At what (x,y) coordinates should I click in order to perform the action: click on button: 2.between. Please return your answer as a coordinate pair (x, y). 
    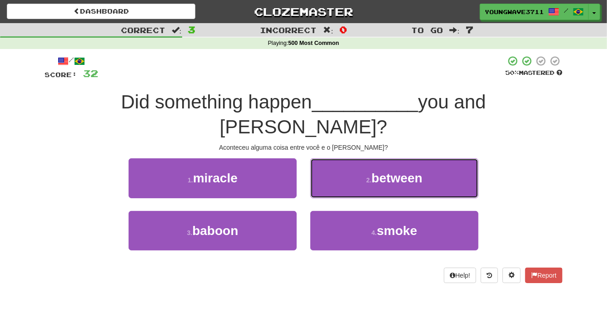
    Looking at the image, I should click on (394, 178).